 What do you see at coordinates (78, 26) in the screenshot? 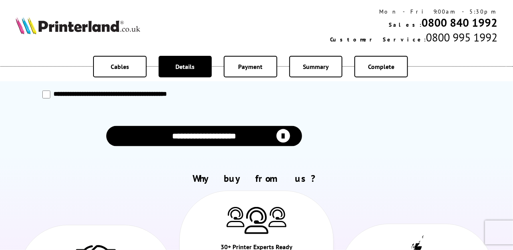
I see `img: Printerland Logo` at bounding box center [78, 26].